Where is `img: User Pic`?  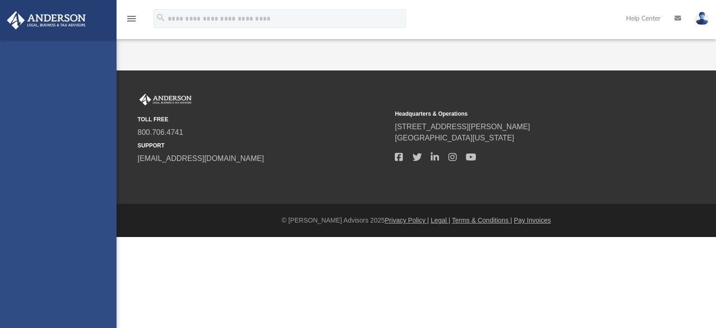
img: User Pic is located at coordinates (702, 18).